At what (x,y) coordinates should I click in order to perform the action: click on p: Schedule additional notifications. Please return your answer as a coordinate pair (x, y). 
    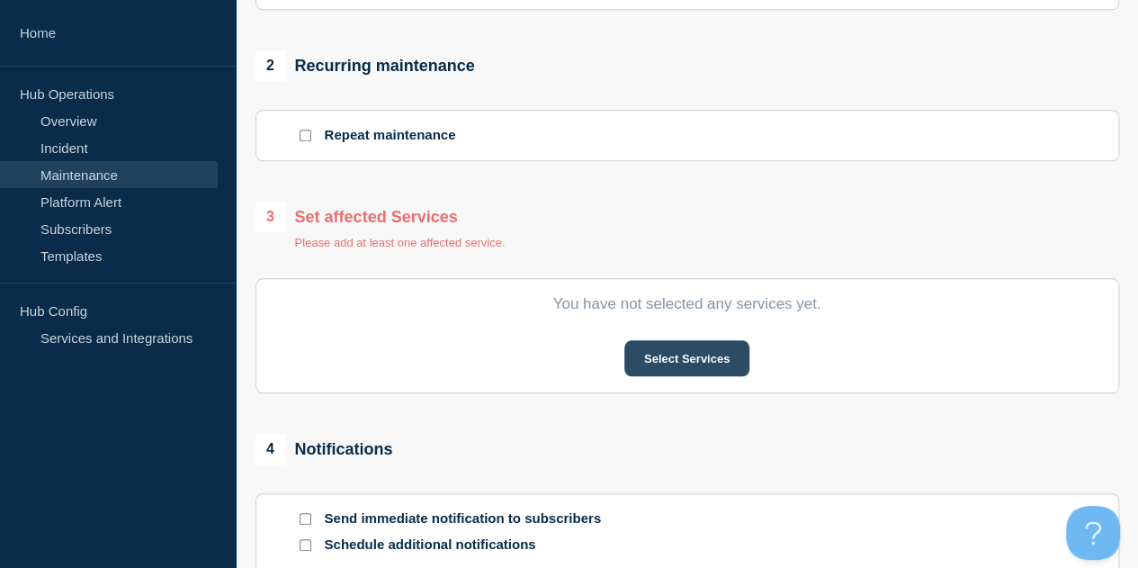
    Looking at the image, I should click on (469, 544).